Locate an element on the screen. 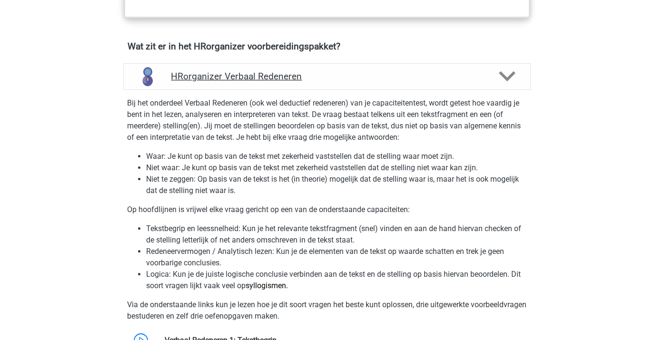 Image resolution: width=654 pixels, height=340 pixels. p: Via de onderstaande links kun je lezen hoe je dit soort vragen het beste kunt oplossen, drie uitg... is located at coordinates (327, 311).